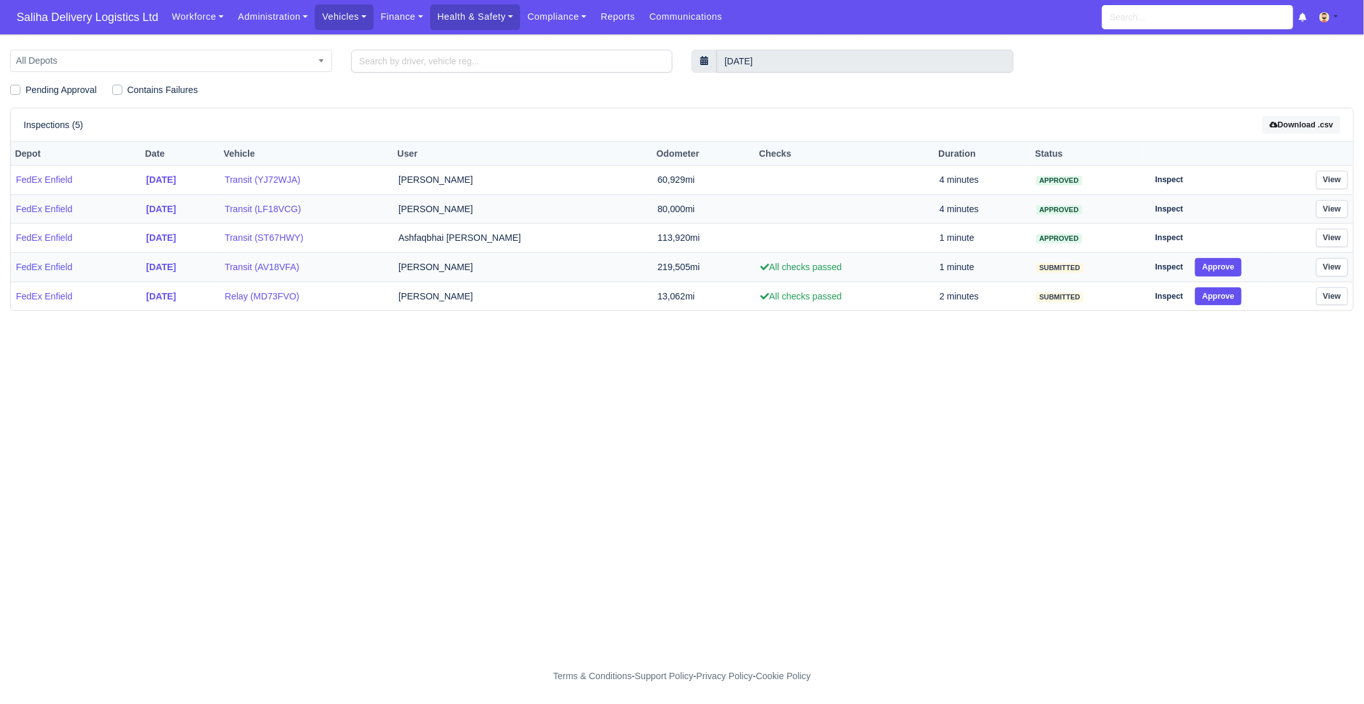  What do you see at coordinates (556, 17) in the screenshot?
I see `a: Compliance` at bounding box center [556, 17].